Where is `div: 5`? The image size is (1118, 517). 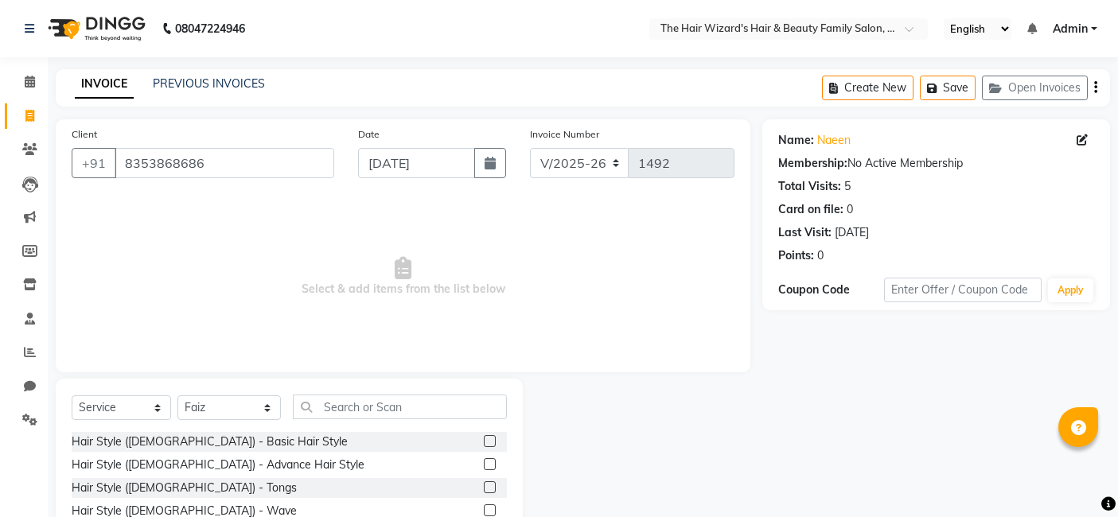 div: 5 is located at coordinates (847, 186).